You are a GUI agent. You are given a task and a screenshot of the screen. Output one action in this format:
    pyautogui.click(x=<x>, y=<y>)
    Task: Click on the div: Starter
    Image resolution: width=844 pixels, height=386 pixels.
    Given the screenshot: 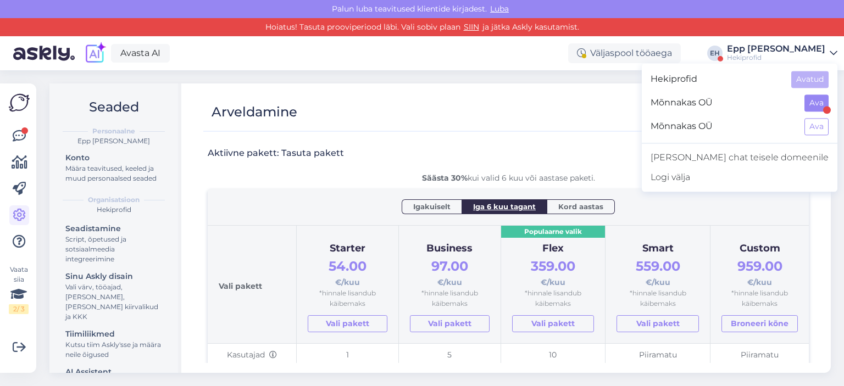 What is the action you would take?
    pyautogui.click(x=347, y=249)
    